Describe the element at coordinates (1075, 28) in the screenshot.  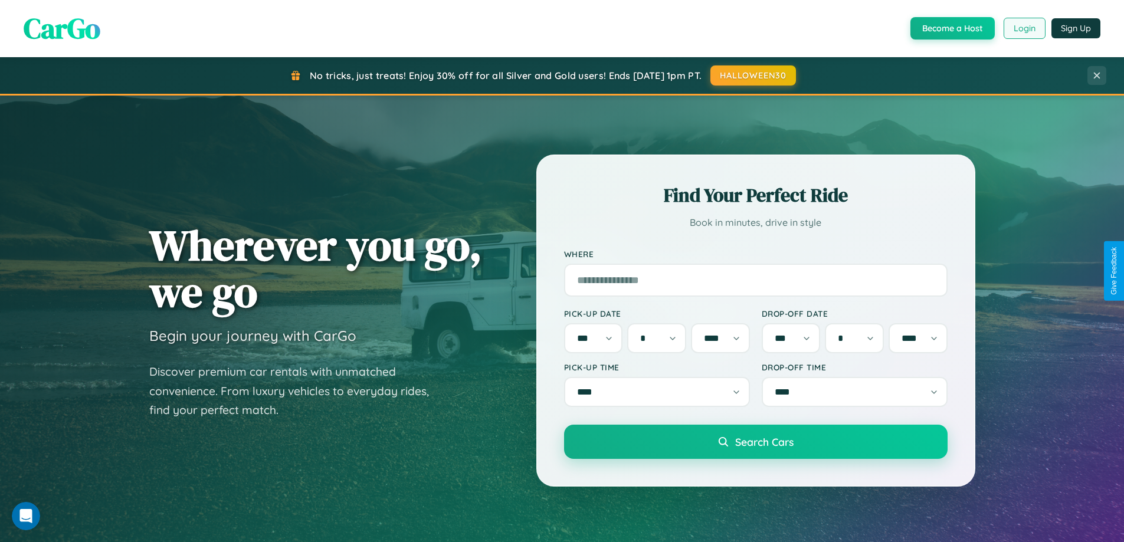
I see `button: Sign Up` at that location.